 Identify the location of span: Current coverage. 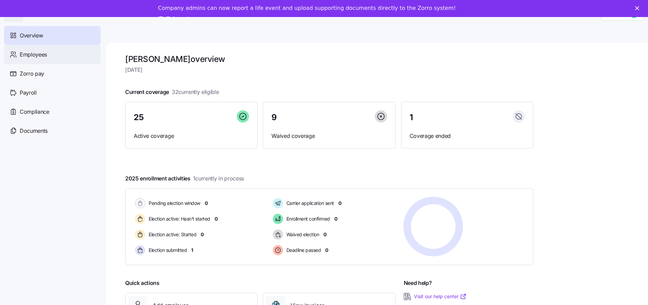
(172, 92).